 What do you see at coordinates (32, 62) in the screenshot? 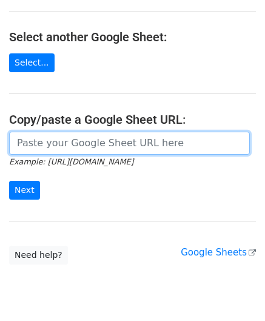
I see `a: Select...` at bounding box center [32, 62].